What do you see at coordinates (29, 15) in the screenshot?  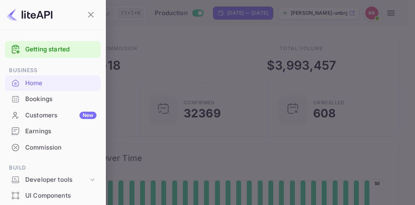 I see `img: LiteAPI logo` at bounding box center [29, 15].